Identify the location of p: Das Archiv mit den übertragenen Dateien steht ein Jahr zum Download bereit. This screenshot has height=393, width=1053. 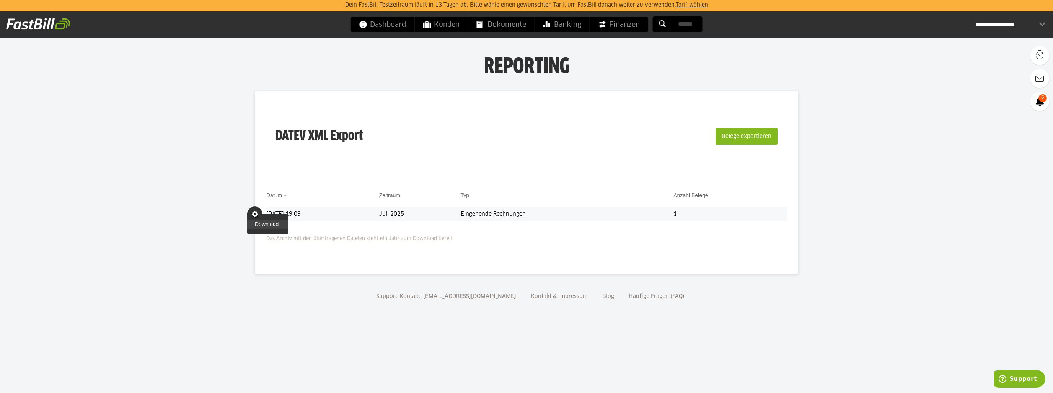
(527, 237).